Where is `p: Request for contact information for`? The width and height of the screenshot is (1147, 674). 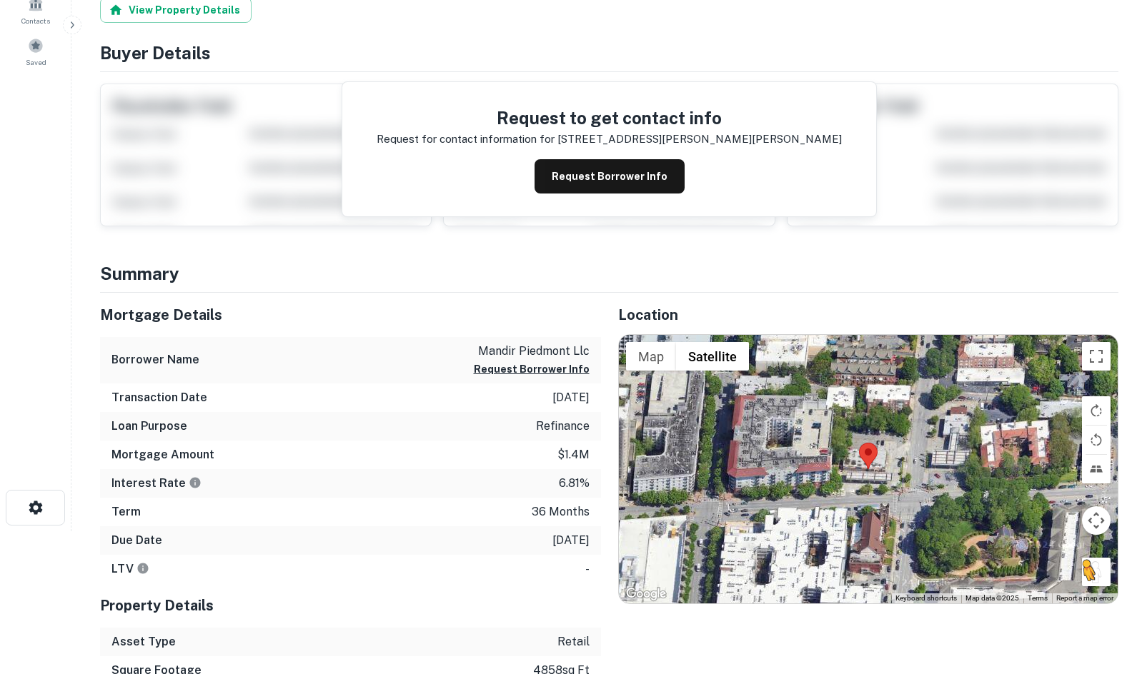 p: Request for contact information for is located at coordinates (465, 139).